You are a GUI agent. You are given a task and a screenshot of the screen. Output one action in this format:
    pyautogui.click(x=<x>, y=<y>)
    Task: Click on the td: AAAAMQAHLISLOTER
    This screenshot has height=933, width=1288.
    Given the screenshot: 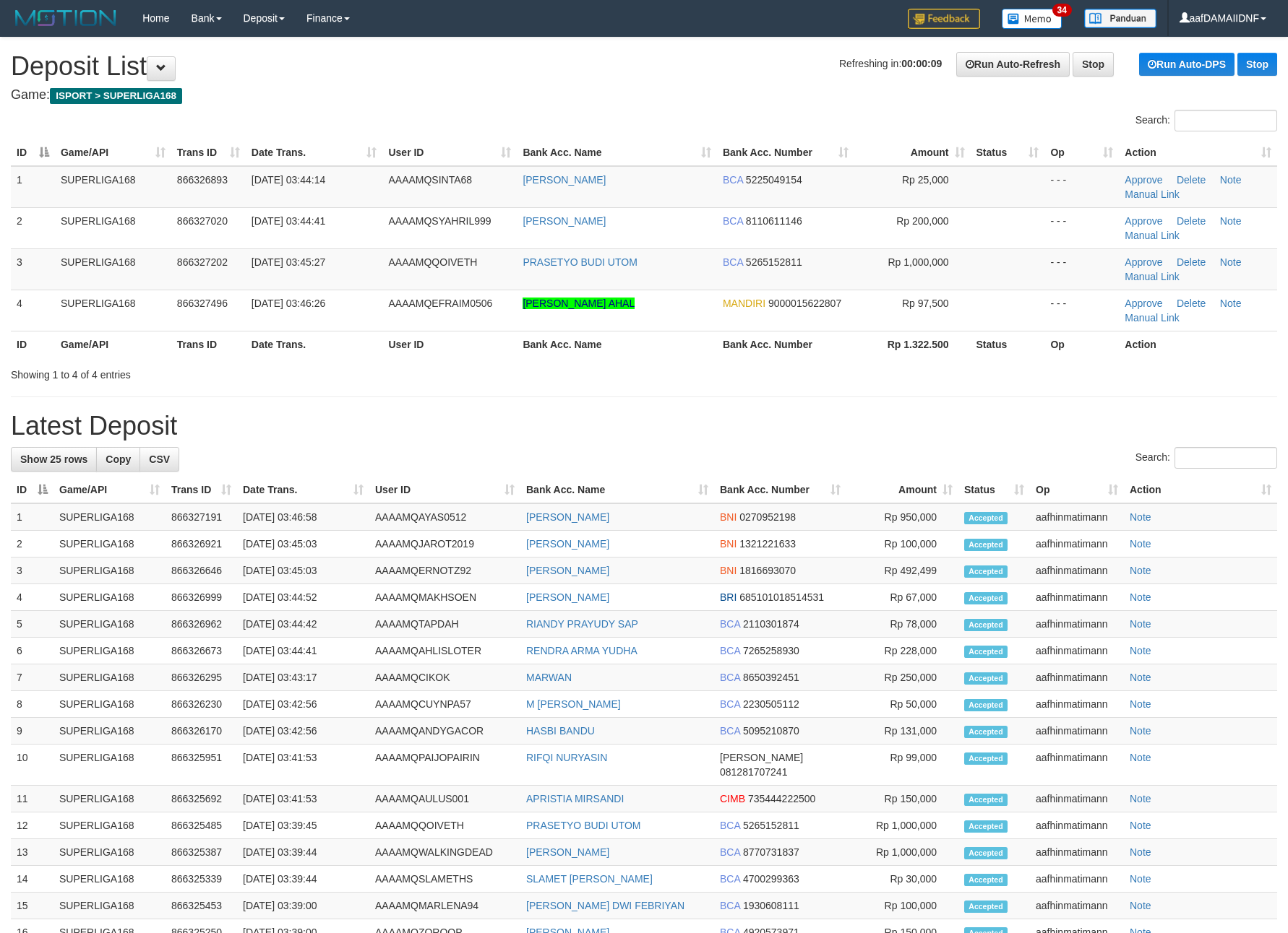 What is the action you would take?
    pyautogui.click(x=444, y=651)
    